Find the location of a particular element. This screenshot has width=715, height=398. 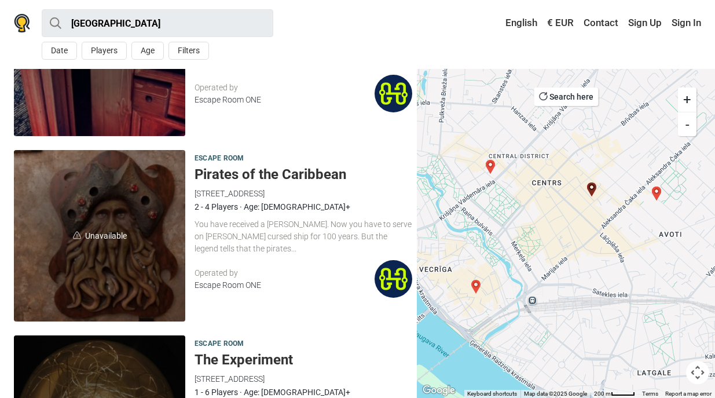

div: Pirates of the Caribbean is located at coordinates (591, 189).